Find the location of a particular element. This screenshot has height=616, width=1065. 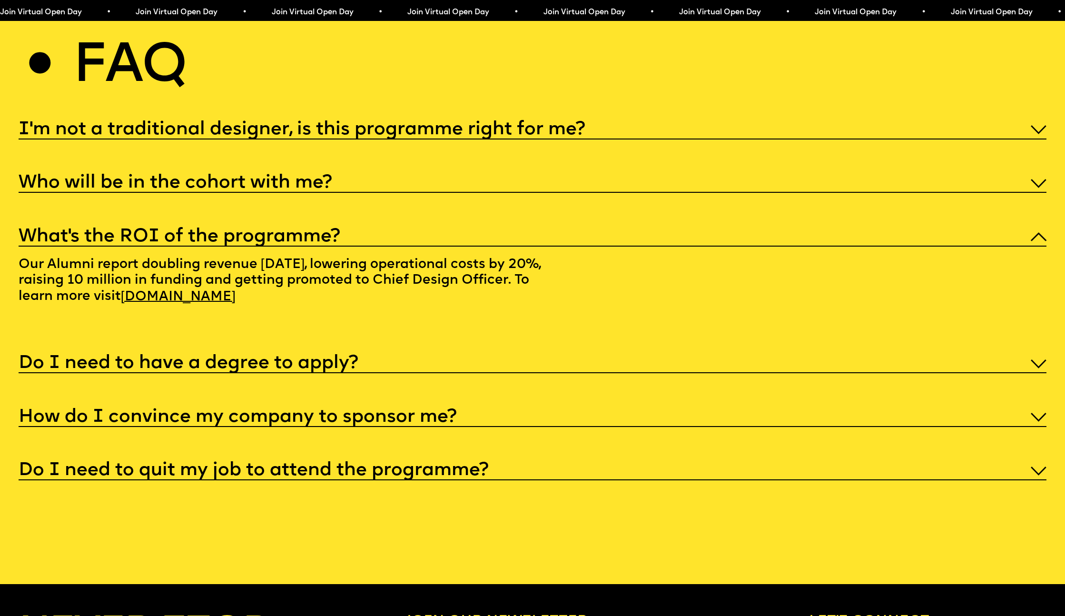

h5: Do I need to quit my job to attend the programme? is located at coordinates (254, 471).